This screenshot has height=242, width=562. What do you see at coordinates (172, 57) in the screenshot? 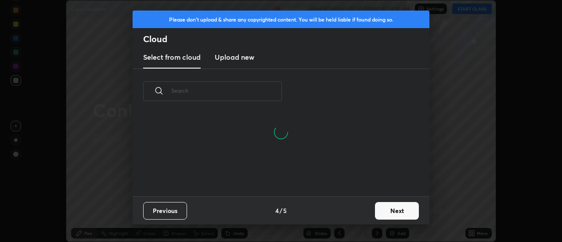
I see `h3: Select from cloud` at bounding box center [172, 57].